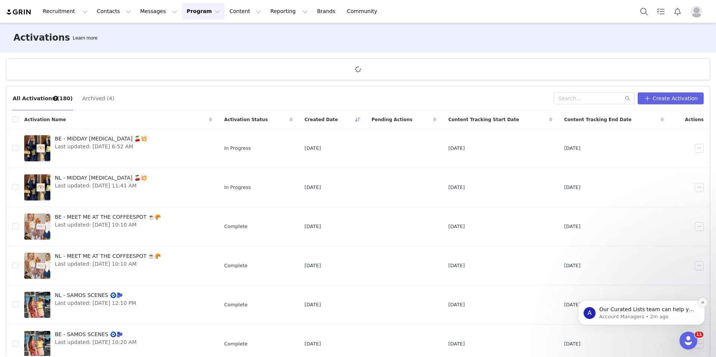 This screenshot has width=716, height=357. Describe the element at coordinates (136, 49) in the screenshot. I see `button: Dismiss notification` at that location.